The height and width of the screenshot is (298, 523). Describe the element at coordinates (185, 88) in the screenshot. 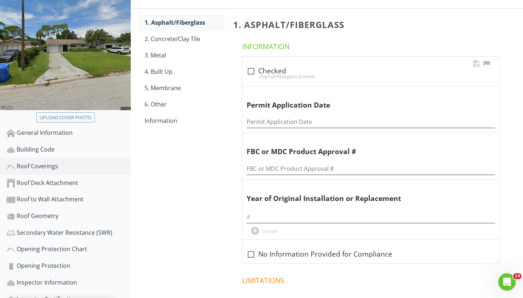

I see `div: 5. Membrane` at that location.